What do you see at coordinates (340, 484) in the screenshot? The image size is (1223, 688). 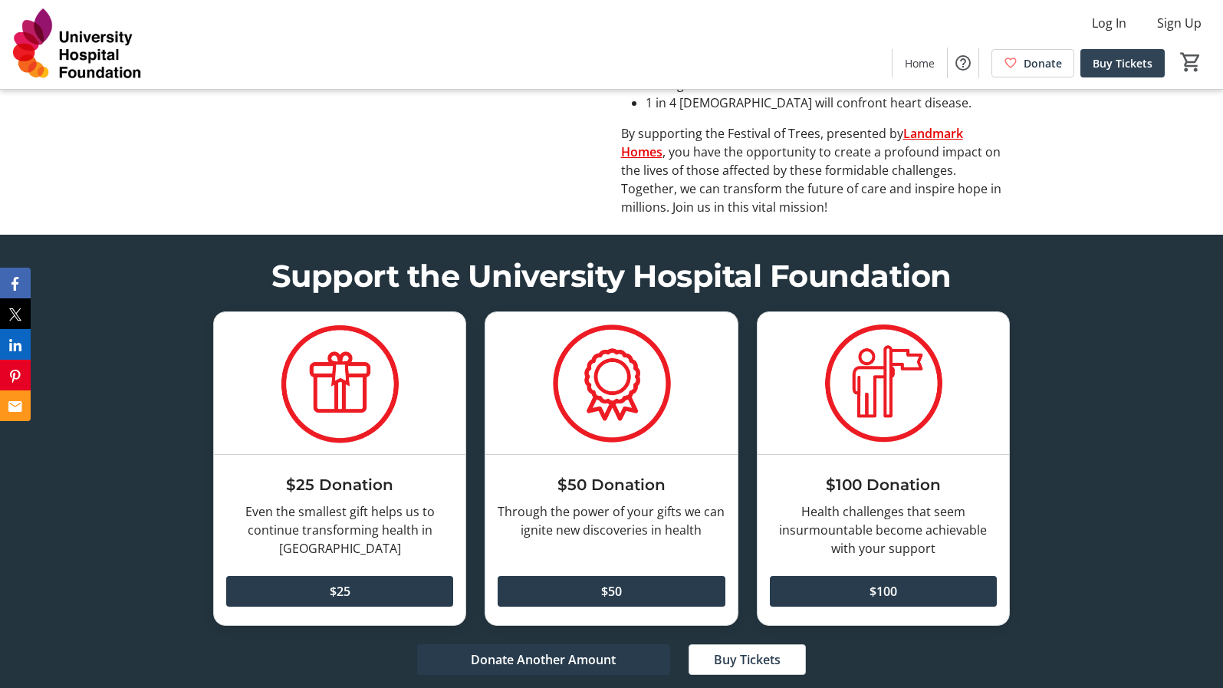 I see `h3: $25 Donation` at bounding box center [340, 484].